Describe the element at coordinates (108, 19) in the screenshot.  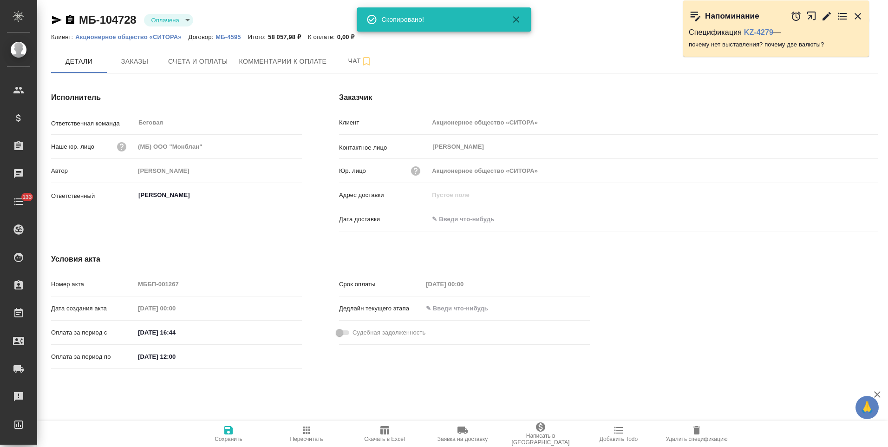
I see `a: МБ-104728` at that location.